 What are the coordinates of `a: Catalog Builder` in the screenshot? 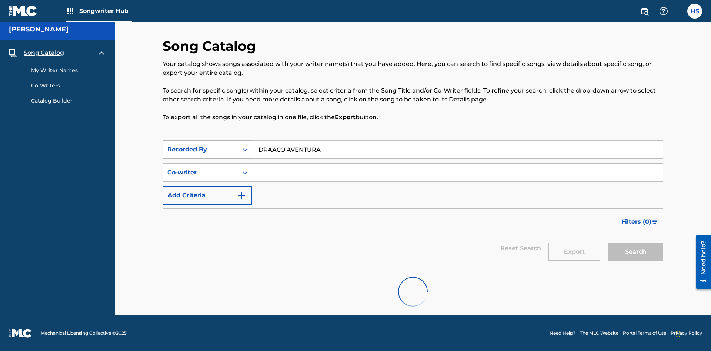 It's located at (69, 101).